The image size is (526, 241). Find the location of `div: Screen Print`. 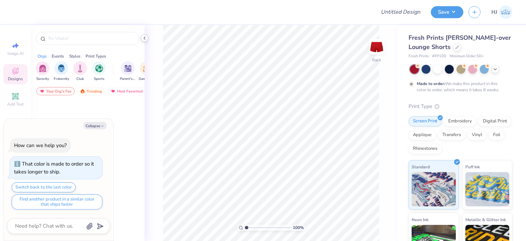

div: Screen Print is located at coordinates (425, 121).